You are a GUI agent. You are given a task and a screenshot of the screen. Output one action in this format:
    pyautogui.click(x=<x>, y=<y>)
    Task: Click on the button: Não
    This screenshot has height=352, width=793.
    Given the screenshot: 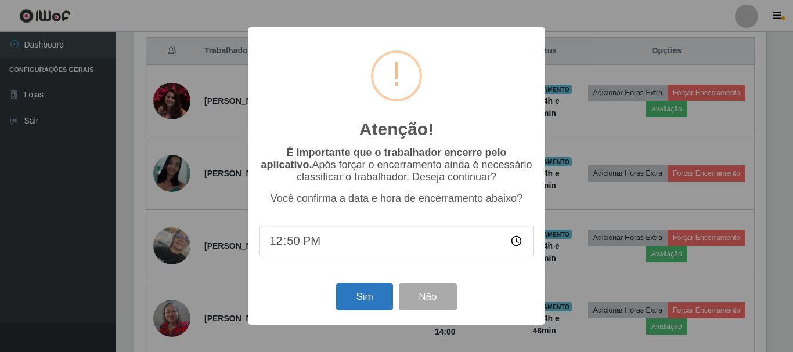 What is the action you would take?
    pyautogui.click(x=427, y=297)
    